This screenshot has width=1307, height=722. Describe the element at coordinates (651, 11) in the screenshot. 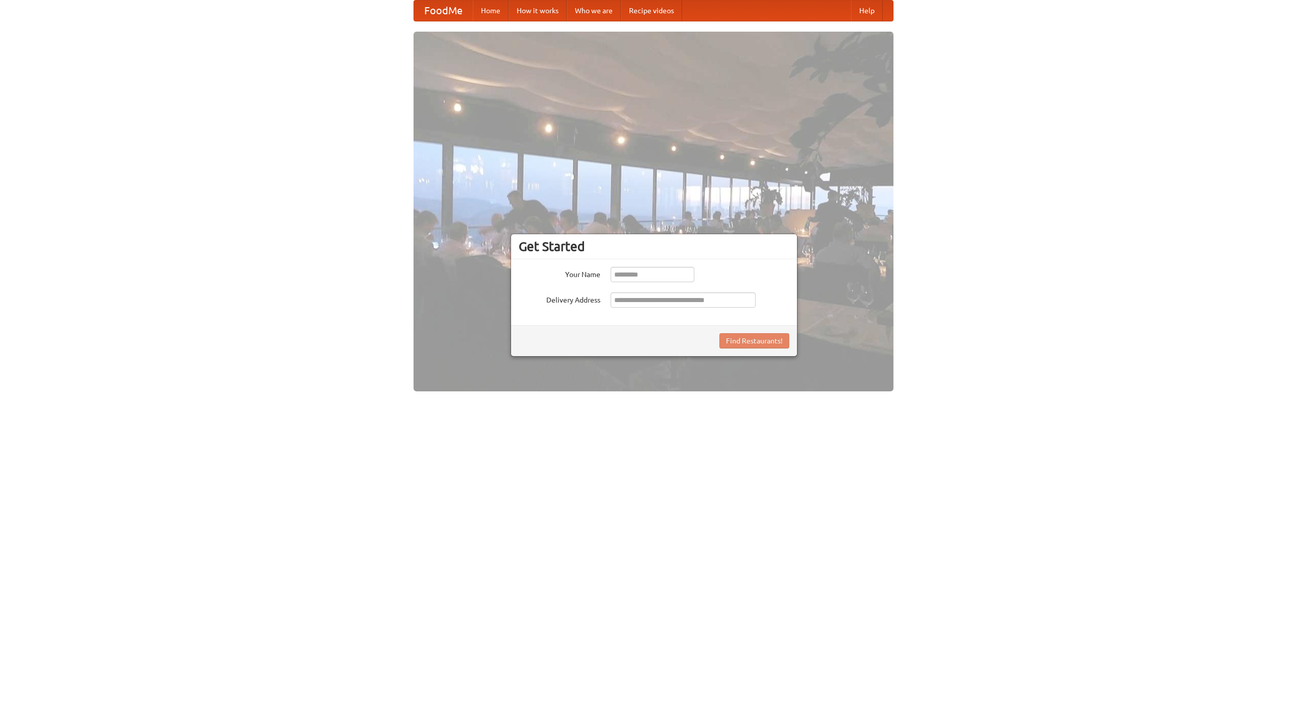

I see `a: Recipe videos` at that location.